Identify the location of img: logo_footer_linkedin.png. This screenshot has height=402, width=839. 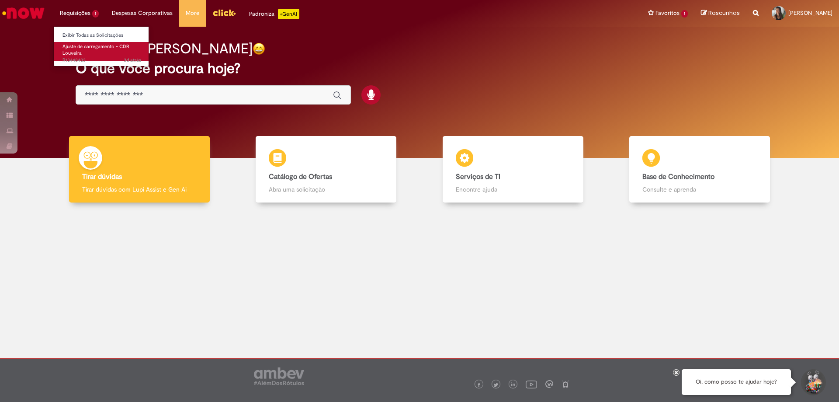
(514, 385).